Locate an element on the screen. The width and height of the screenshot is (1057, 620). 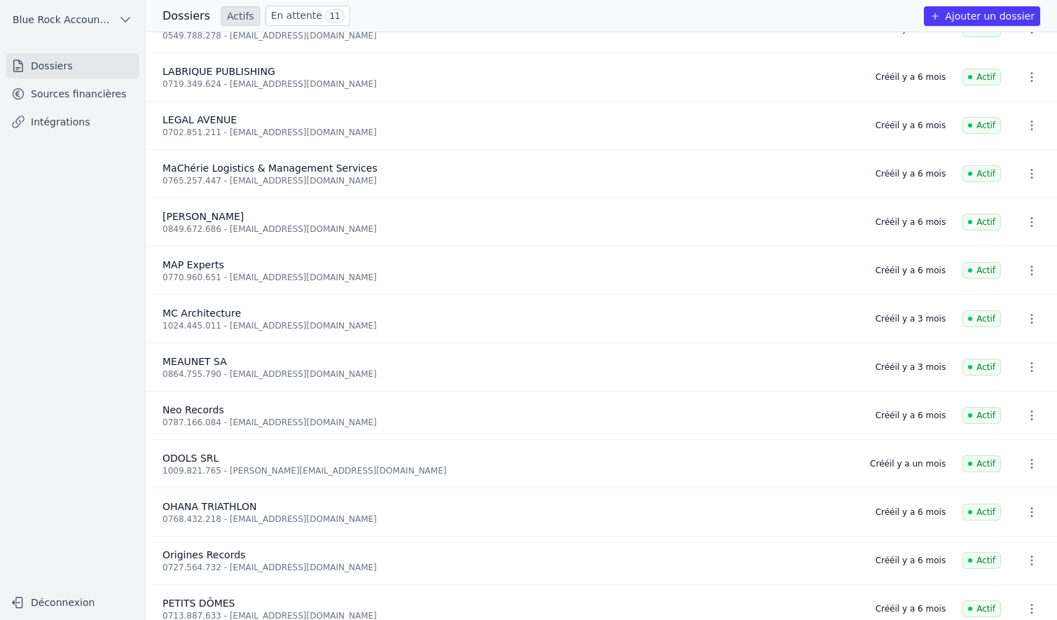
span: Blue Rock Accounting is located at coordinates (62, 20).